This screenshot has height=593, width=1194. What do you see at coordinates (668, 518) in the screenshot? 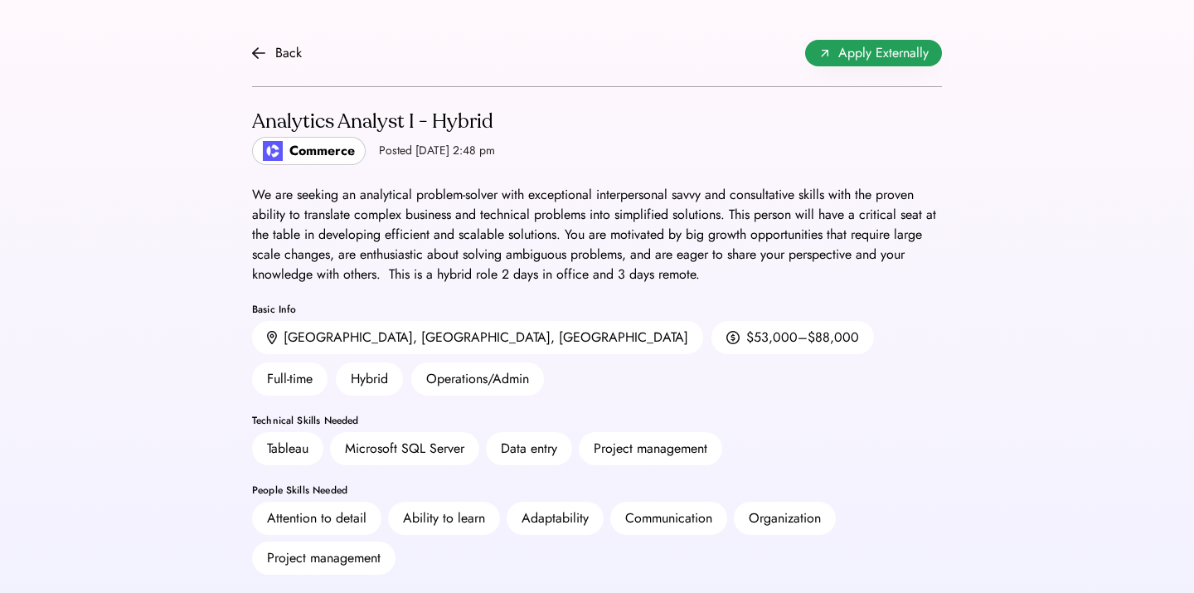
I see `div: Communication` at bounding box center [668, 518].